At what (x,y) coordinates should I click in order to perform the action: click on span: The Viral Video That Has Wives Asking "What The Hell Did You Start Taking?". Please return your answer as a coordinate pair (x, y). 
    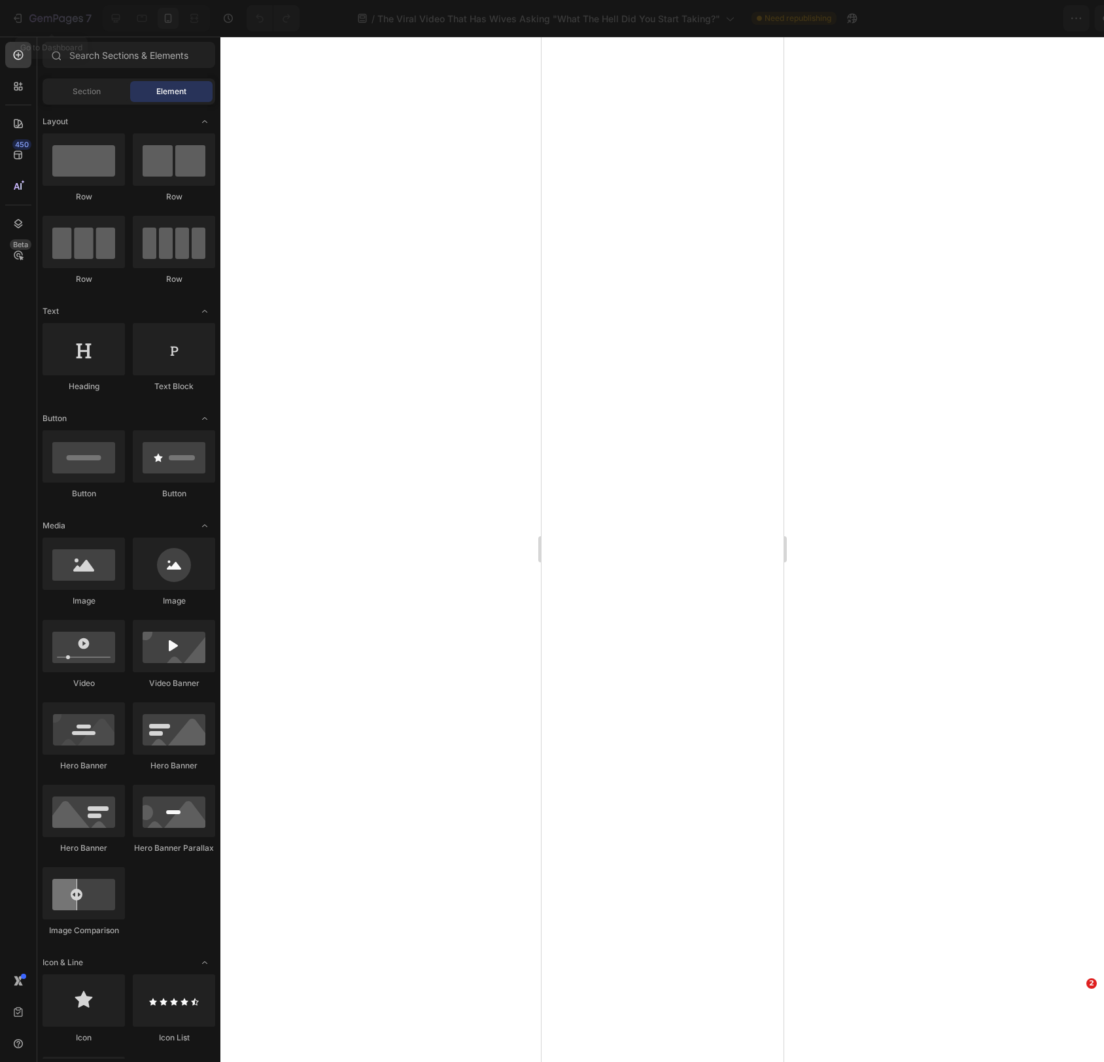
    Looking at the image, I should click on (549, 18).